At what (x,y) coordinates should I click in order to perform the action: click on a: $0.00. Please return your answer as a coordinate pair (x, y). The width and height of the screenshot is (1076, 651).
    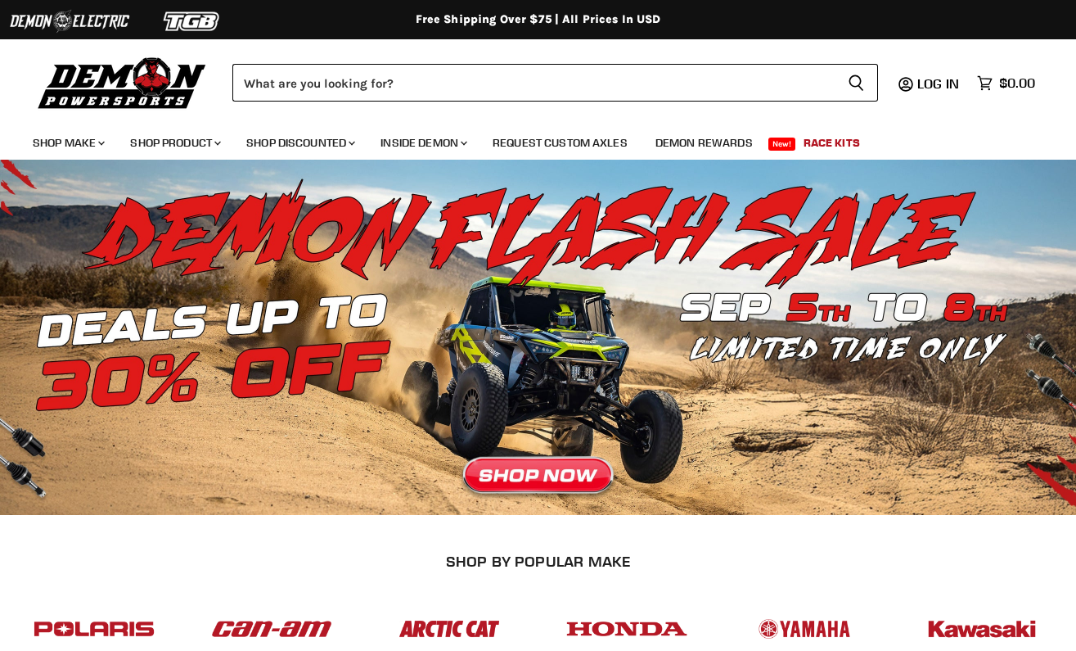
    Looking at the image, I should click on (1006, 83).